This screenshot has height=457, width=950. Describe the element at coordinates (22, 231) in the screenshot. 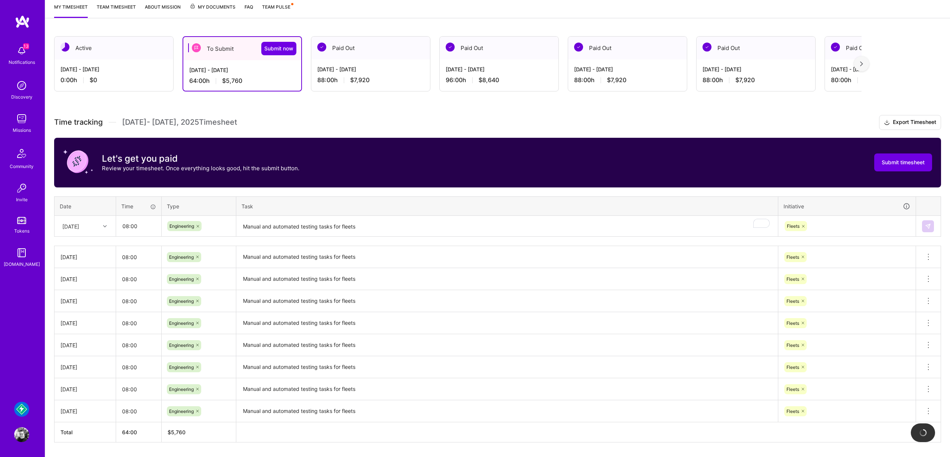

I see `div: Tokens` at that location.